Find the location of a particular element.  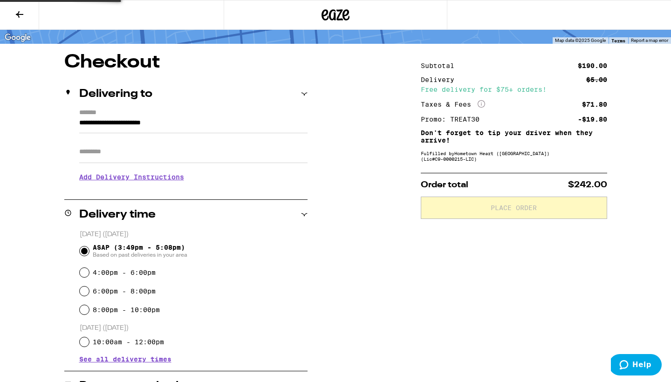

span: Based on past deliveries in your area is located at coordinates (140, 255).